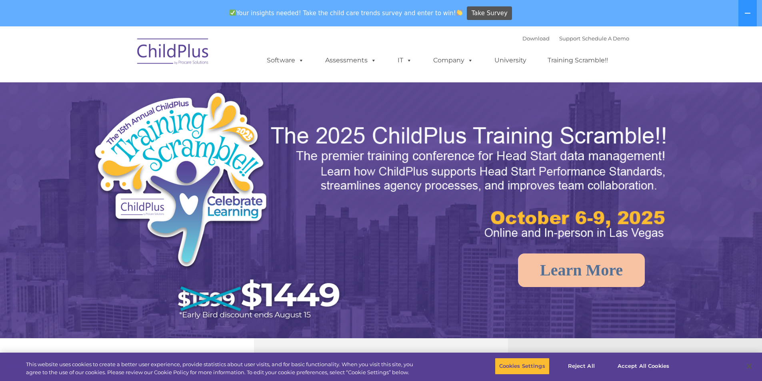 This screenshot has width=762, height=381. What do you see at coordinates (346, 13) in the screenshot?
I see `span: Your insights needed! Take the child care trends survey and enter to win!` at bounding box center [346, 13].